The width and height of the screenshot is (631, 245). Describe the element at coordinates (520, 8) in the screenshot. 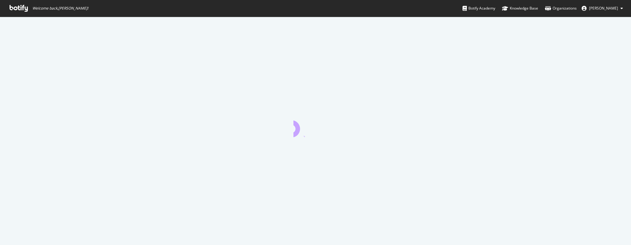

I see `div: Knowledge Base` at that location.